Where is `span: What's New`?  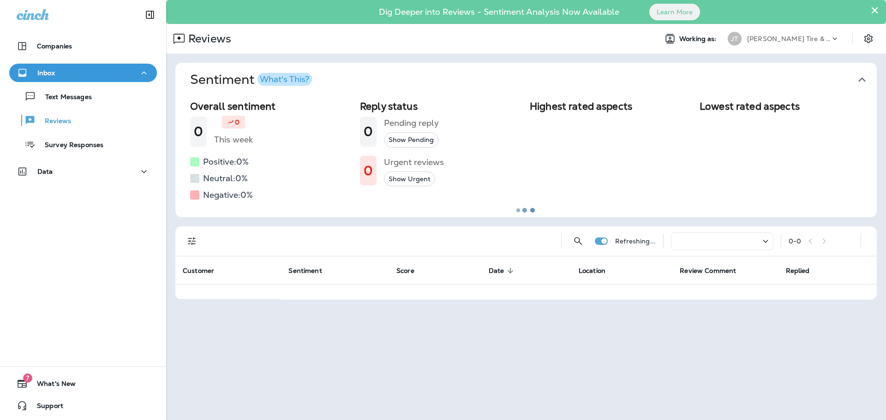 span: What's New is located at coordinates (52, 386).